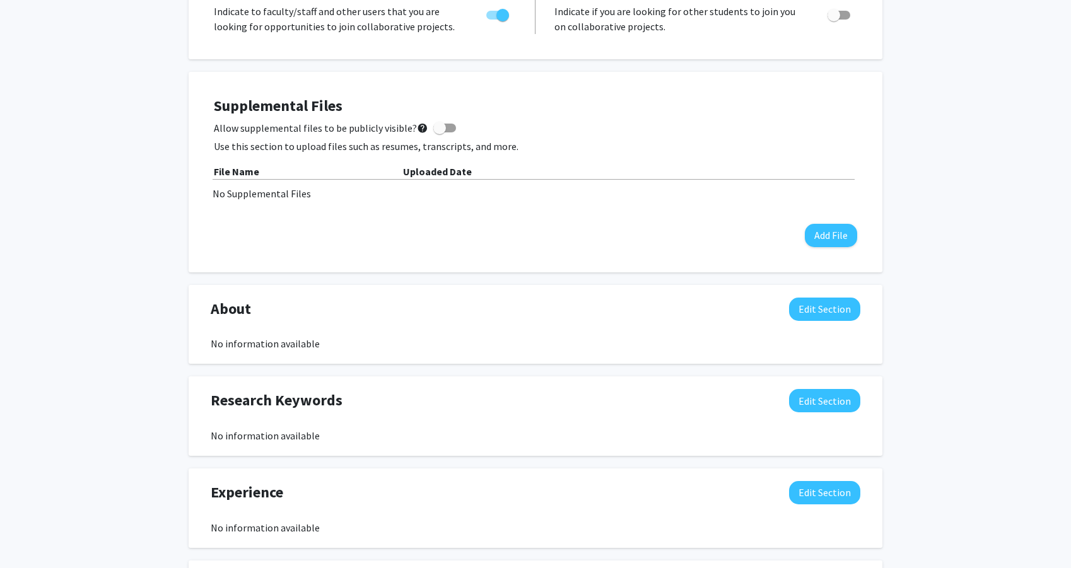  What do you see at coordinates (679, 19) in the screenshot?
I see `p: Indicate if you are looking for other students to join you on collaborative projects.` at bounding box center [679, 19].